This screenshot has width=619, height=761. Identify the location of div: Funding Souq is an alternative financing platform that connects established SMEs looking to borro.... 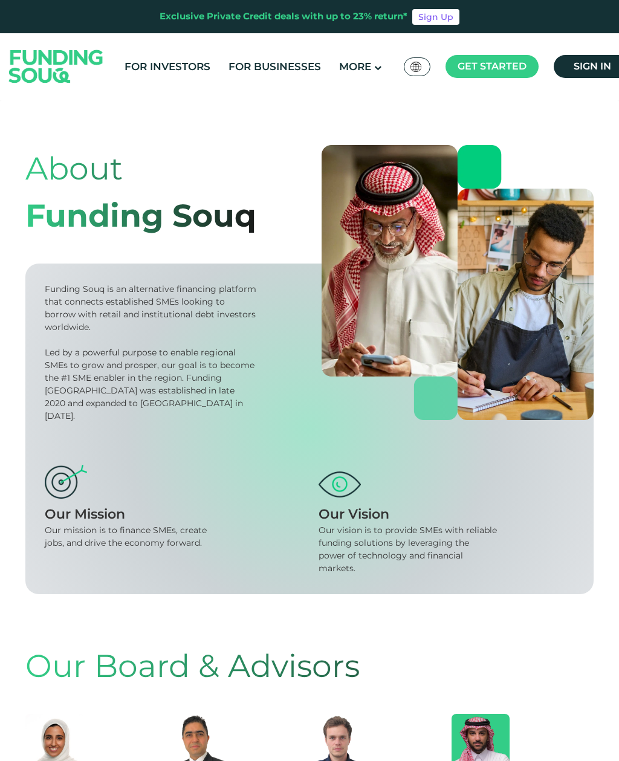
(151, 308).